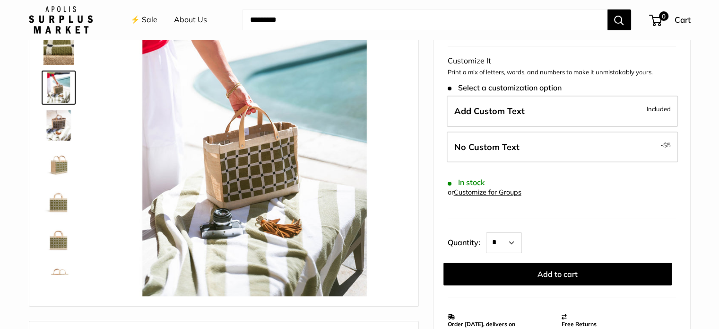 The width and height of the screenshot is (719, 329). I want to click on p: Print a mix of letters, words, and numbers to make it unmistakably yours., so click(562, 72).